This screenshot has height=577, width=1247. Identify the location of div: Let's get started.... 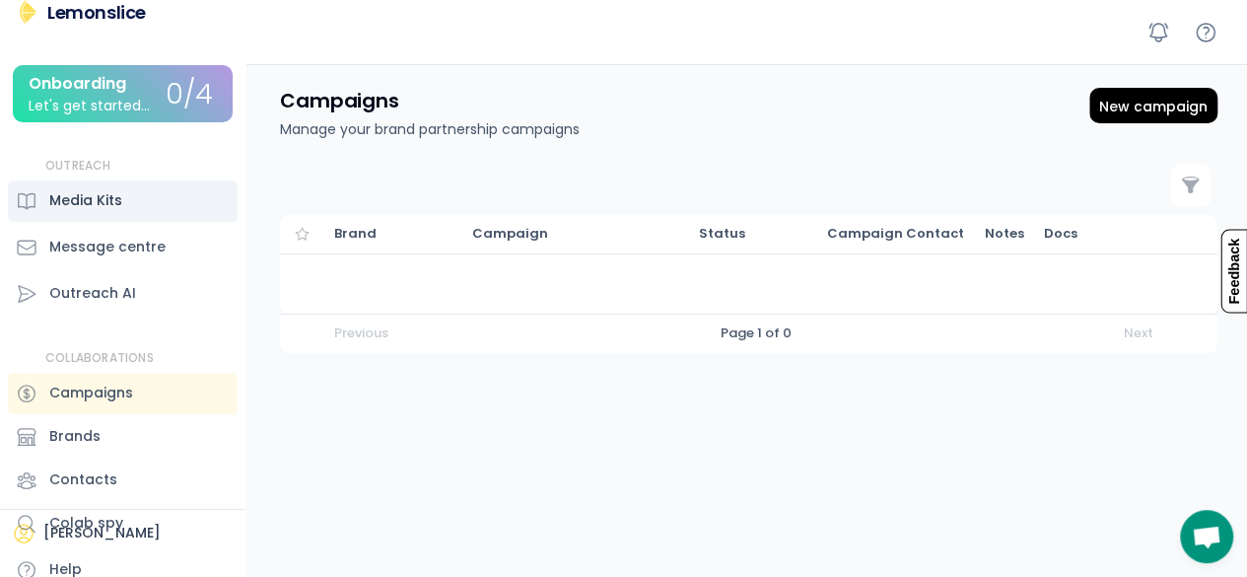
(89, 105).